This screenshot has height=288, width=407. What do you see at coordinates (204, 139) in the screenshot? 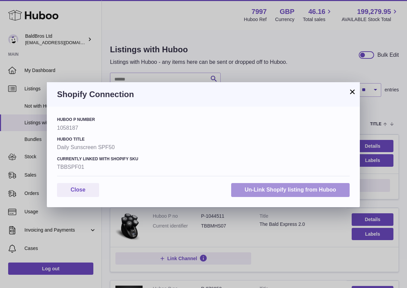
I see `h4: Huboo Title` at bounding box center [204, 139].